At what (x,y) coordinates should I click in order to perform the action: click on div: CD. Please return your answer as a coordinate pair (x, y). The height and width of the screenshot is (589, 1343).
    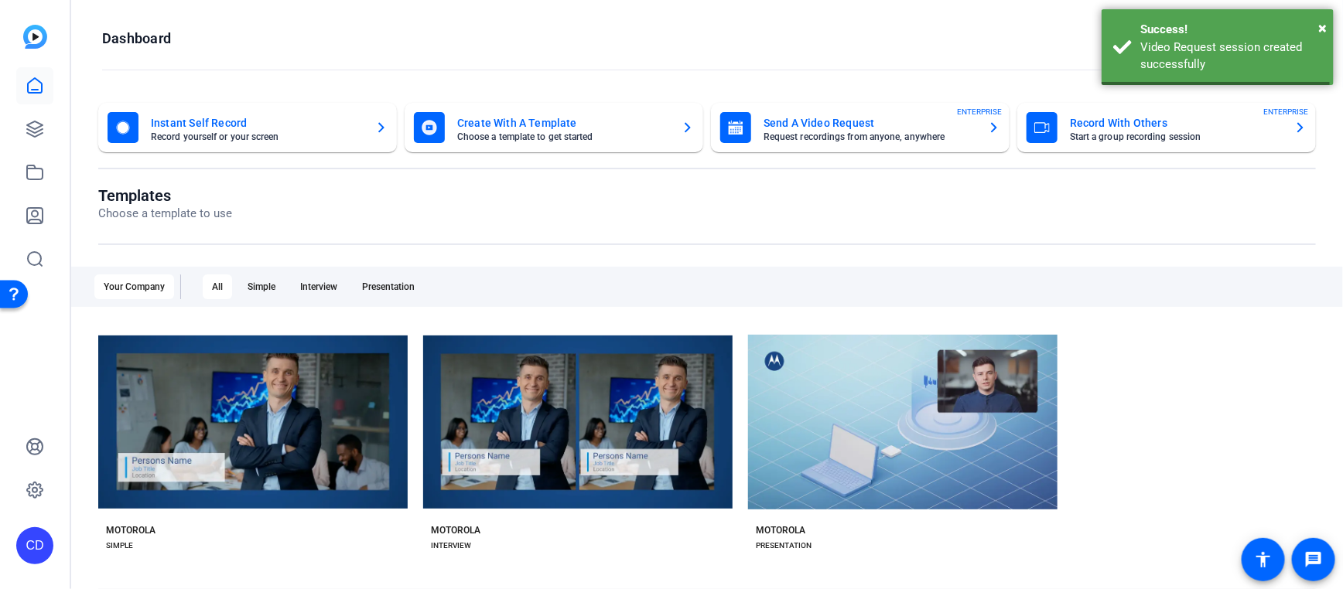
    Looking at the image, I should click on (35, 546).